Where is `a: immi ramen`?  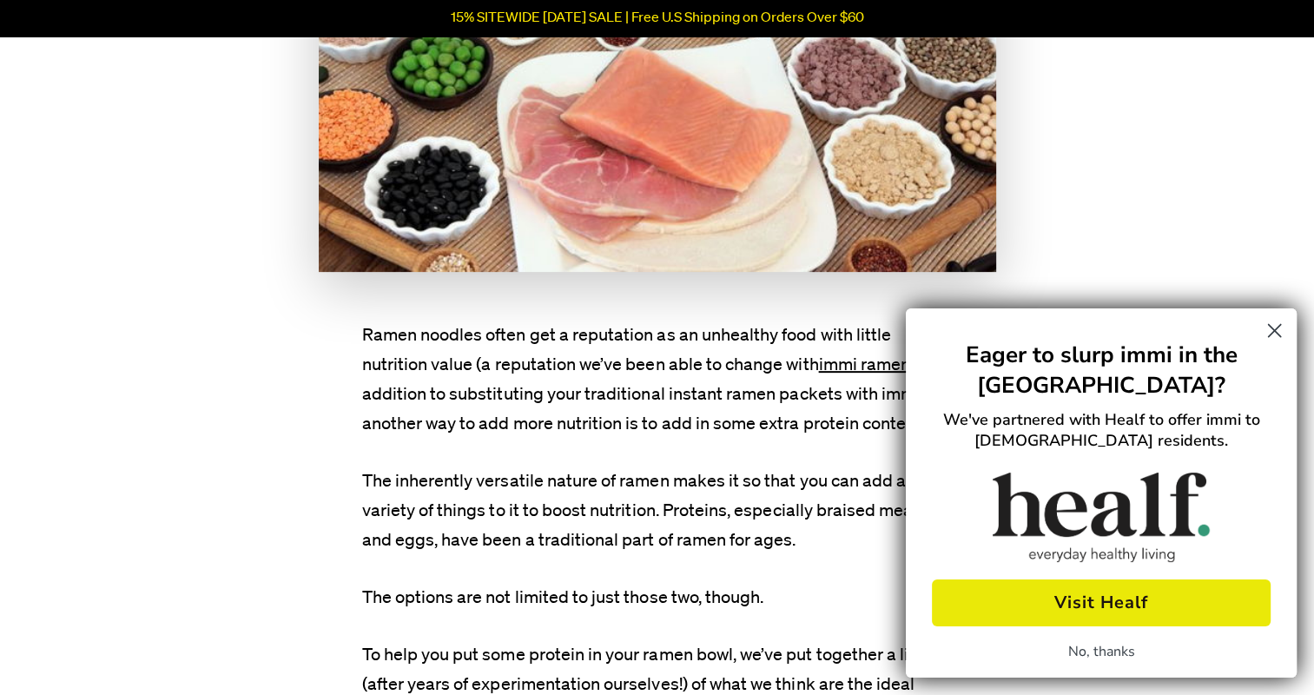
a: immi ramen is located at coordinates (865, 365).